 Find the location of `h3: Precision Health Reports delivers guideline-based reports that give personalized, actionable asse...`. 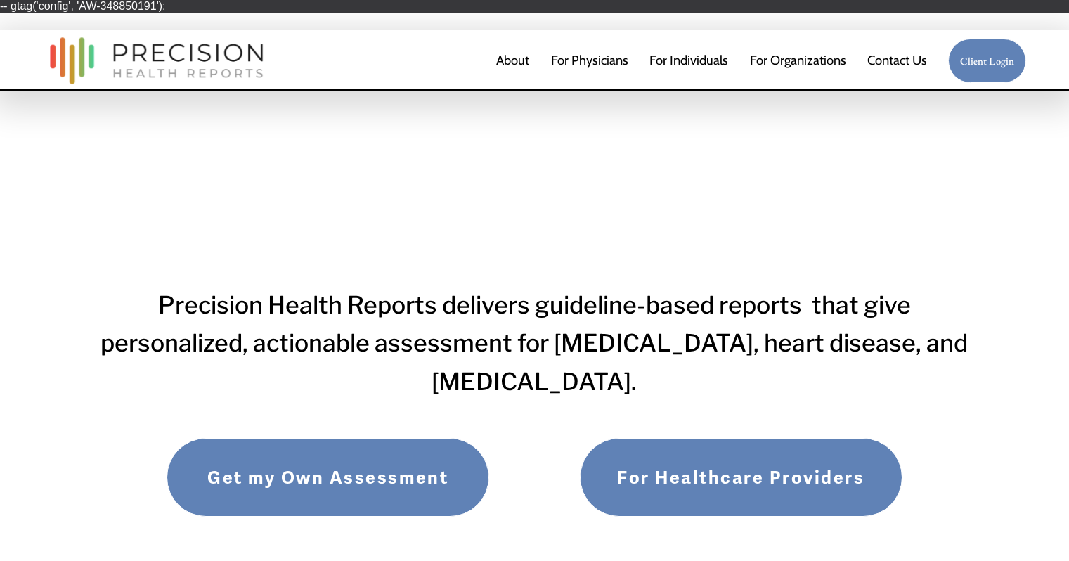

h3: Precision Health Reports delivers guideline-based reports that give personalized, actionable asse... is located at coordinates (535, 344).